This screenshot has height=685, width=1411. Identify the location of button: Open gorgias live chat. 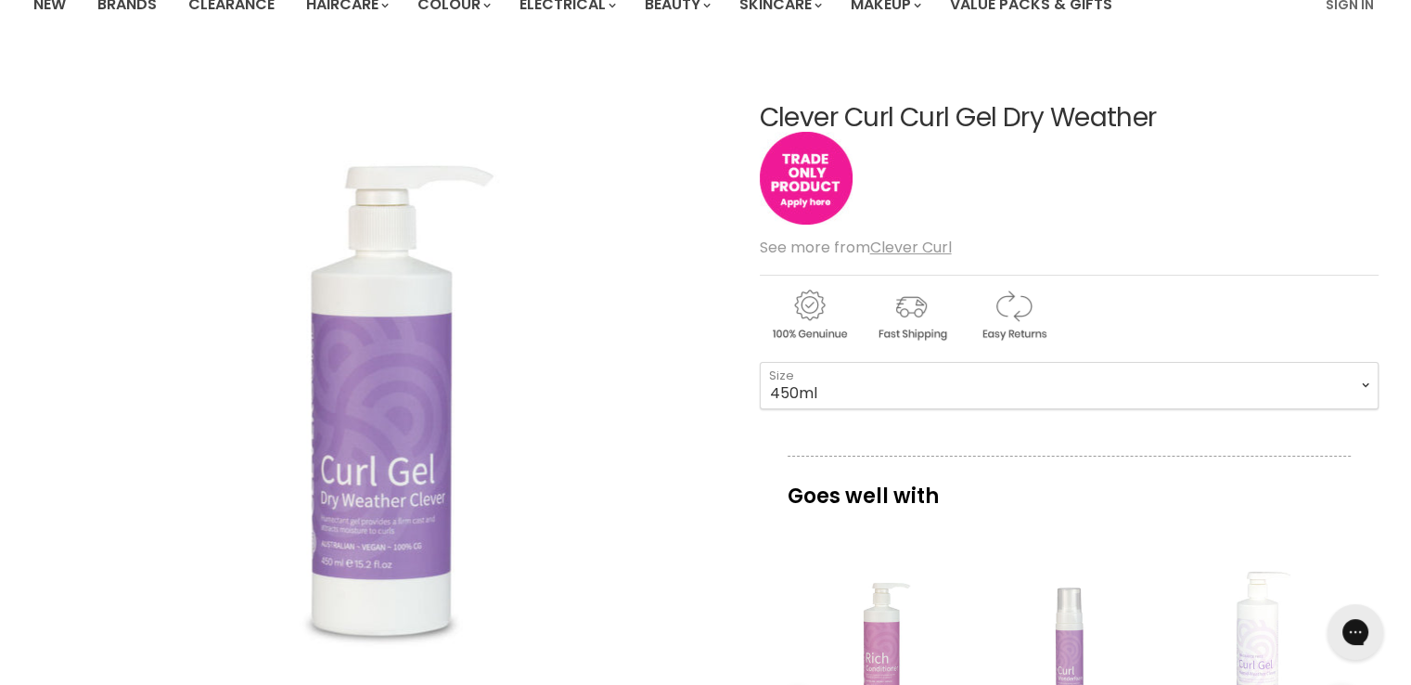
(37, 34).